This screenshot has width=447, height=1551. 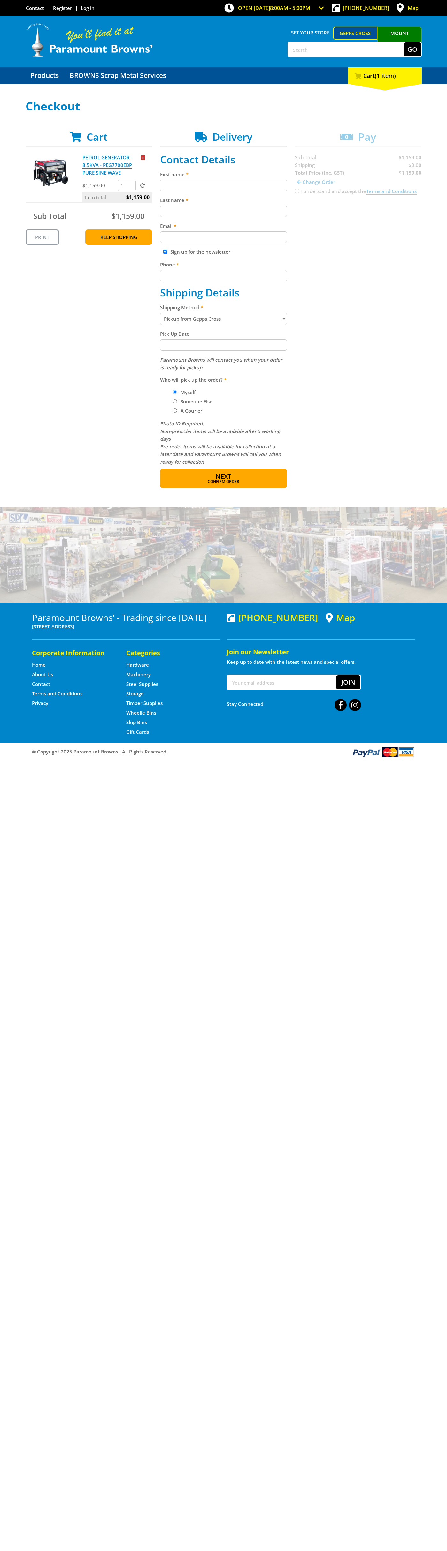 What do you see at coordinates (89, 40) in the screenshot?
I see `img: Paramount Browns'` at bounding box center [89, 40].